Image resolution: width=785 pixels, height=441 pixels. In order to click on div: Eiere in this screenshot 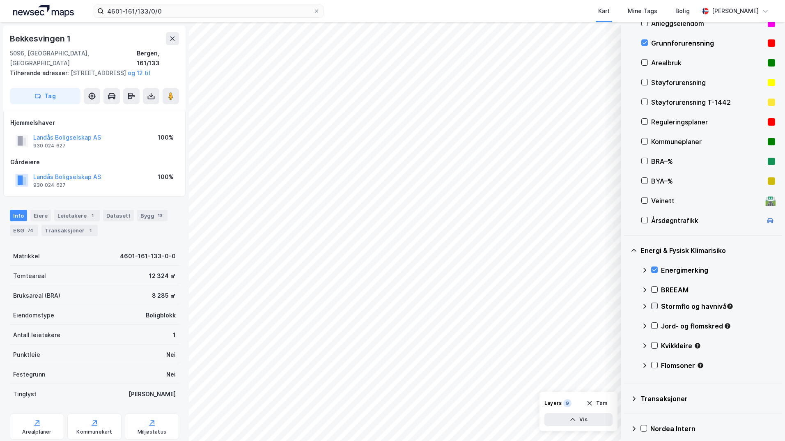, I will do `click(41, 216)`.